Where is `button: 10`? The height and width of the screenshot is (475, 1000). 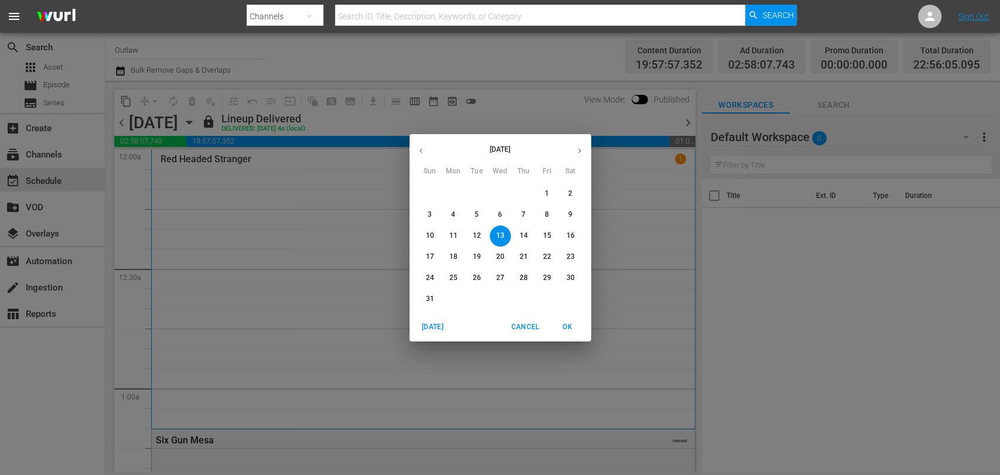 button: 10 is located at coordinates (430, 236).